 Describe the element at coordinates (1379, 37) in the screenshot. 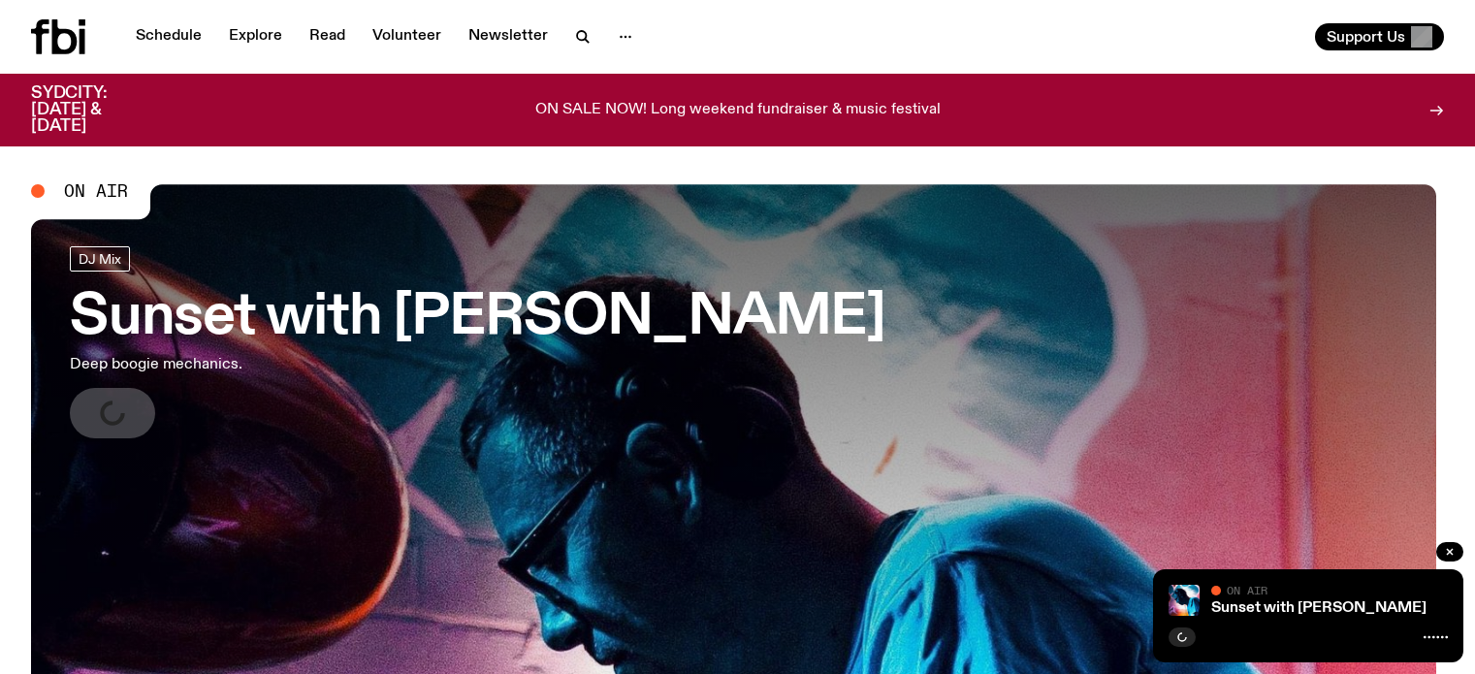

I see `button: Support Us` at that location.